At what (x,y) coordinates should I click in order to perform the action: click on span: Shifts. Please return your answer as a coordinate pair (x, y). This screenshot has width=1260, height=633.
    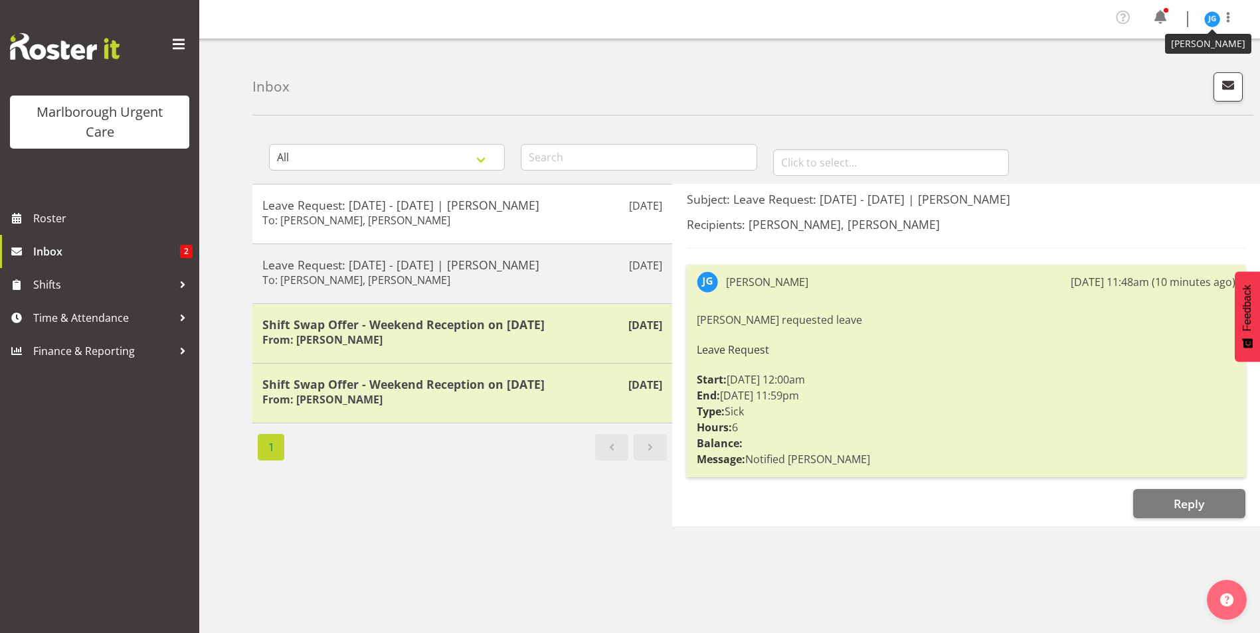
    Looking at the image, I should click on (103, 285).